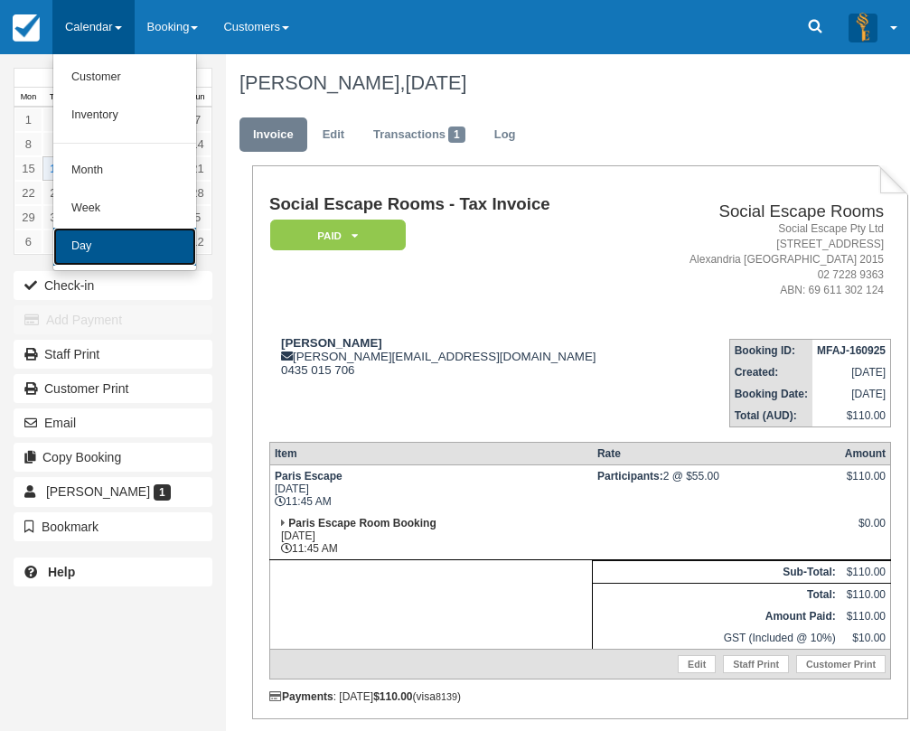 This screenshot has width=910, height=731. What do you see at coordinates (125, 247) in the screenshot?
I see `a: Day` at bounding box center [125, 247].